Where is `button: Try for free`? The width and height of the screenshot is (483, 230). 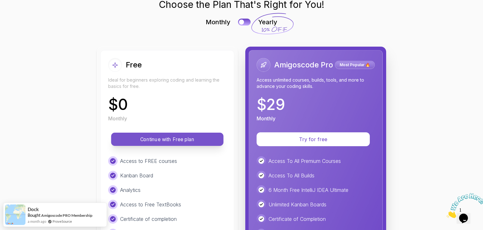
button: Try for free is located at coordinates (313, 139).